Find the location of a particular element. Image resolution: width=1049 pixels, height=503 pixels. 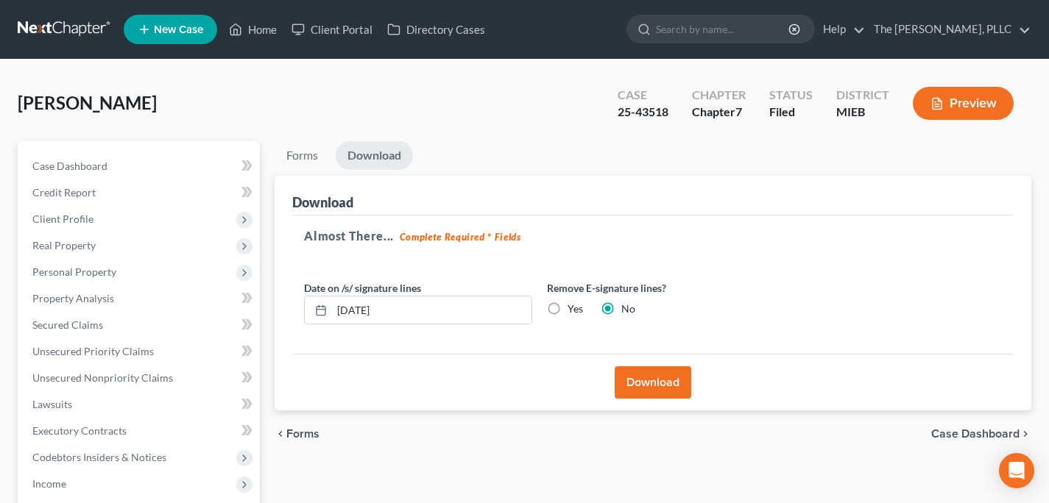

span: Income is located at coordinates (49, 483).